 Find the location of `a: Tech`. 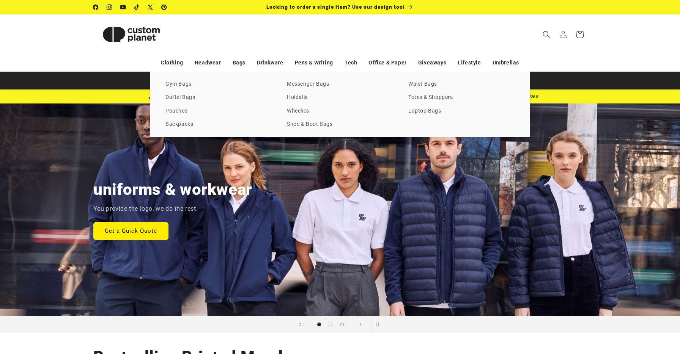

a: Tech is located at coordinates (350, 63).